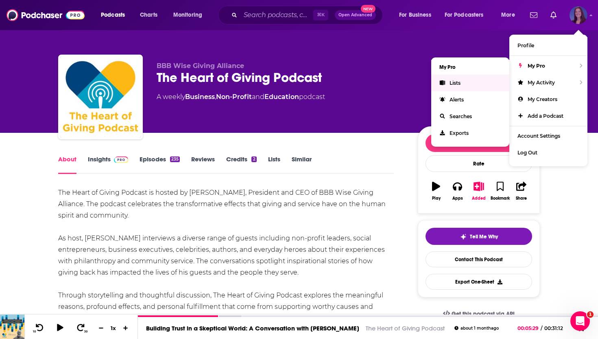 Image resolution: width=598 pixels, height=339 pixels. I want to click on span: For Business, so click(415, 15).